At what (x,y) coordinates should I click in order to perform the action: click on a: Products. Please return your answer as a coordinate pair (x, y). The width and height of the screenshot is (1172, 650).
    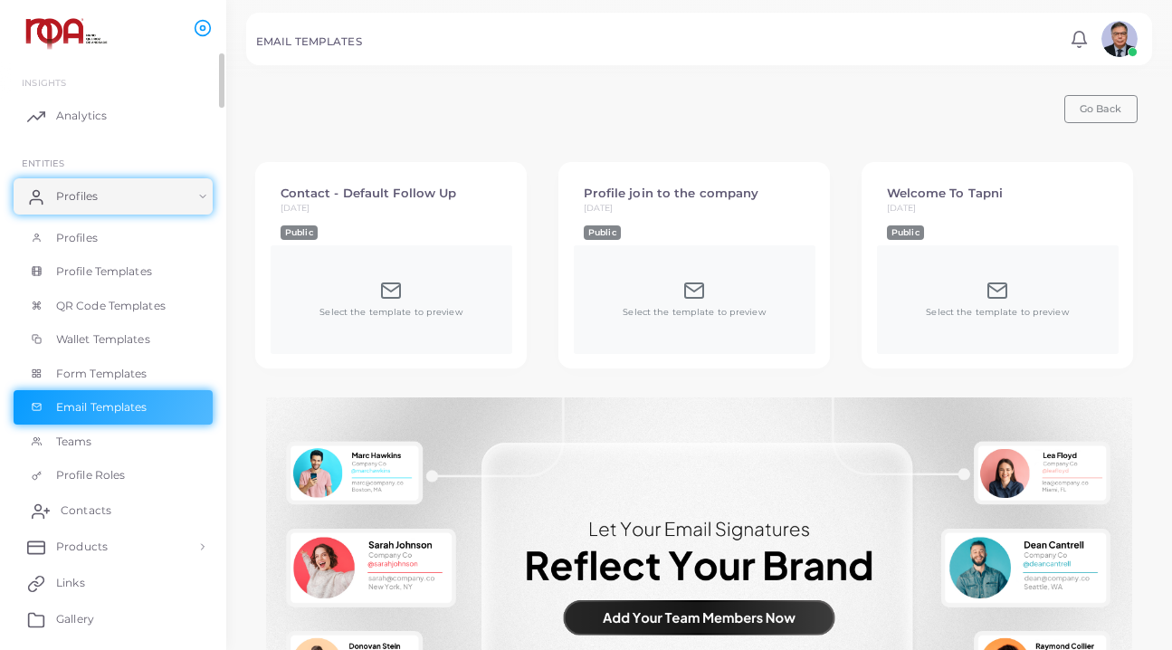
    Looking at the image, I should click on (113, 546).